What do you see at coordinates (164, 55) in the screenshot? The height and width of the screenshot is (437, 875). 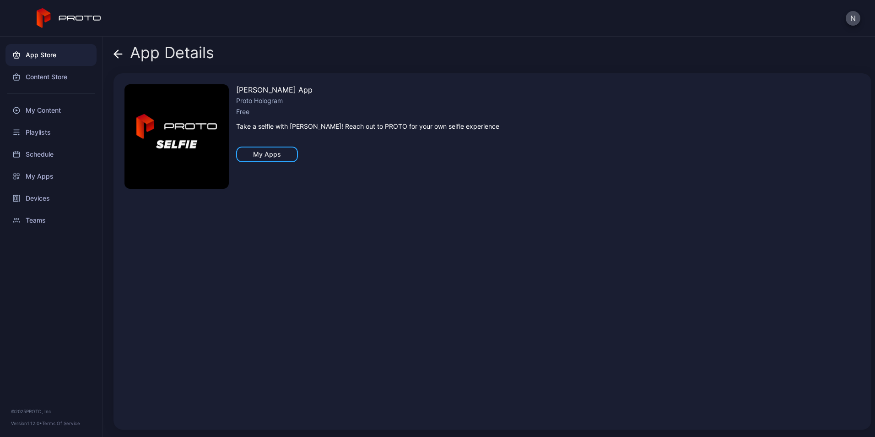 I see `div: App Details` at bounding box center [164, 55].